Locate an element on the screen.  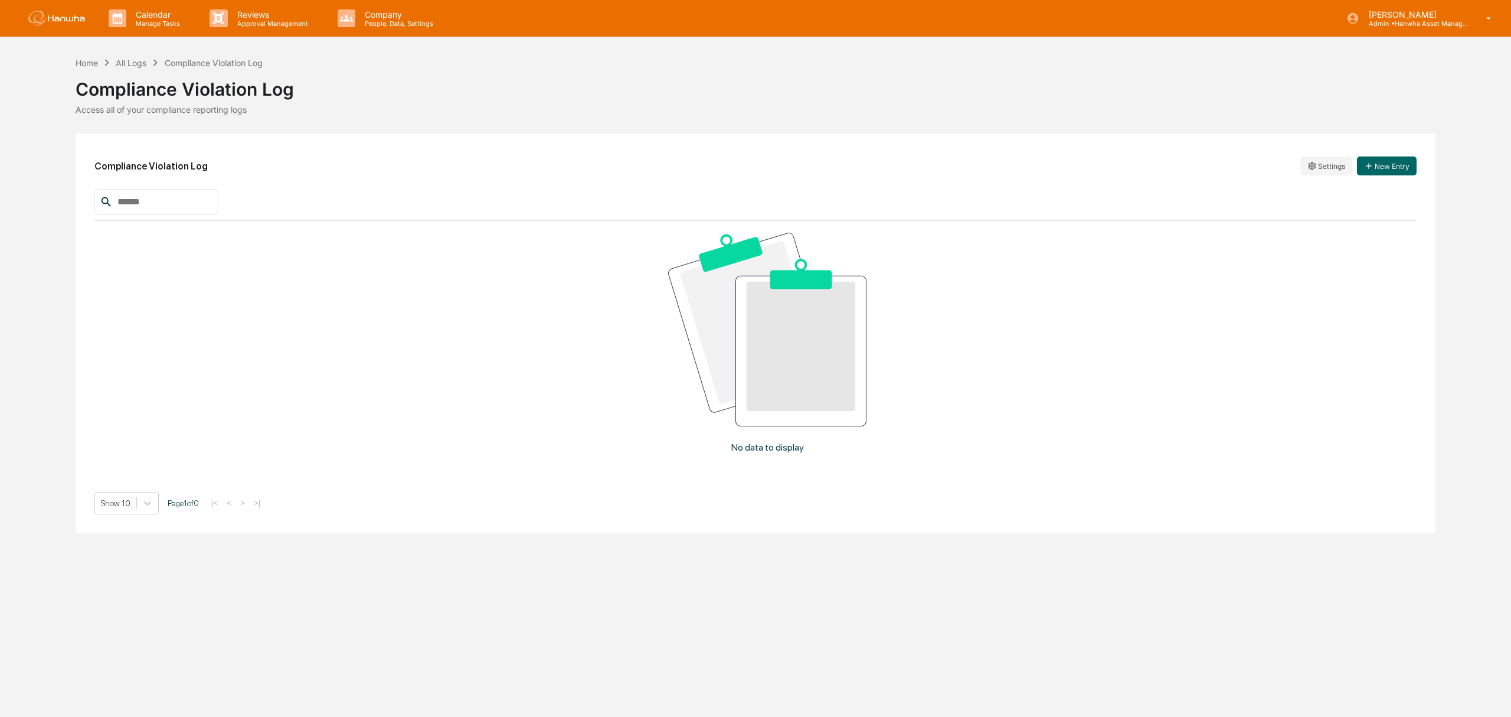
button: New Entry is located at coordinates (1387, 166).